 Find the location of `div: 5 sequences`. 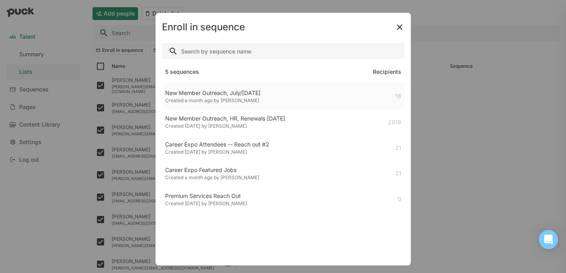

div: 5 sequences is located at coordinates (182, 72).